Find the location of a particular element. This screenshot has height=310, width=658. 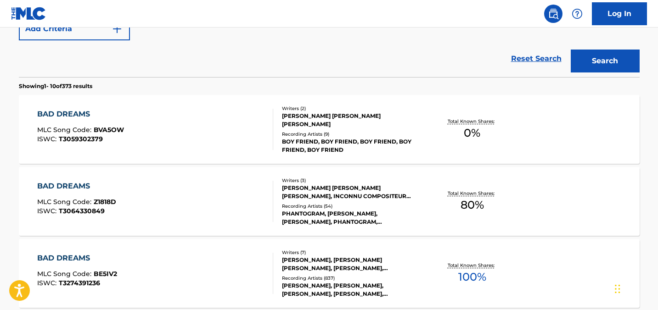

span: BVA5OW is located at coordinates (109, 130).